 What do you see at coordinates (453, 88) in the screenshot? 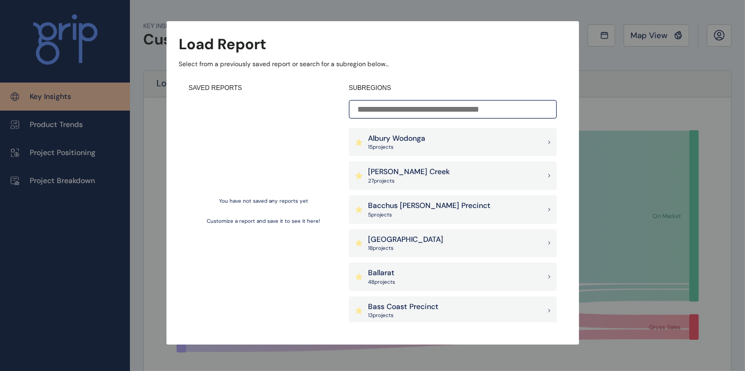
I see `h4: SUBREGIONS` at bounding box center [453, 88].